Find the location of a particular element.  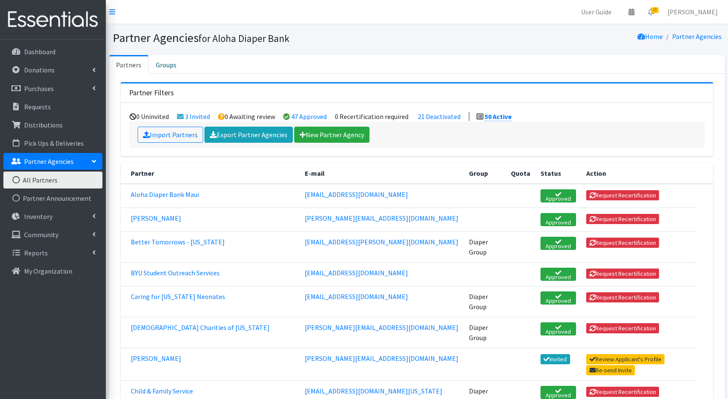

p: Purchases is located at coordinates (39, 88).